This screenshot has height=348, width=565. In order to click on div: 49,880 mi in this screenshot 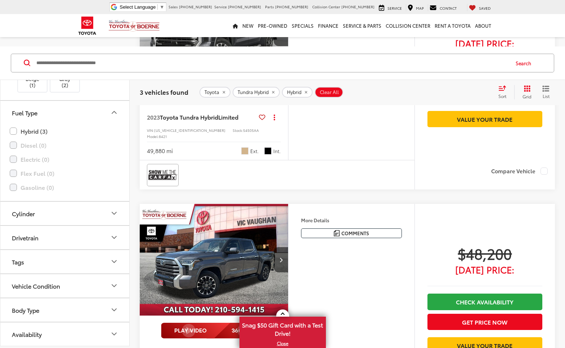, I will do `click(160, 151)`.